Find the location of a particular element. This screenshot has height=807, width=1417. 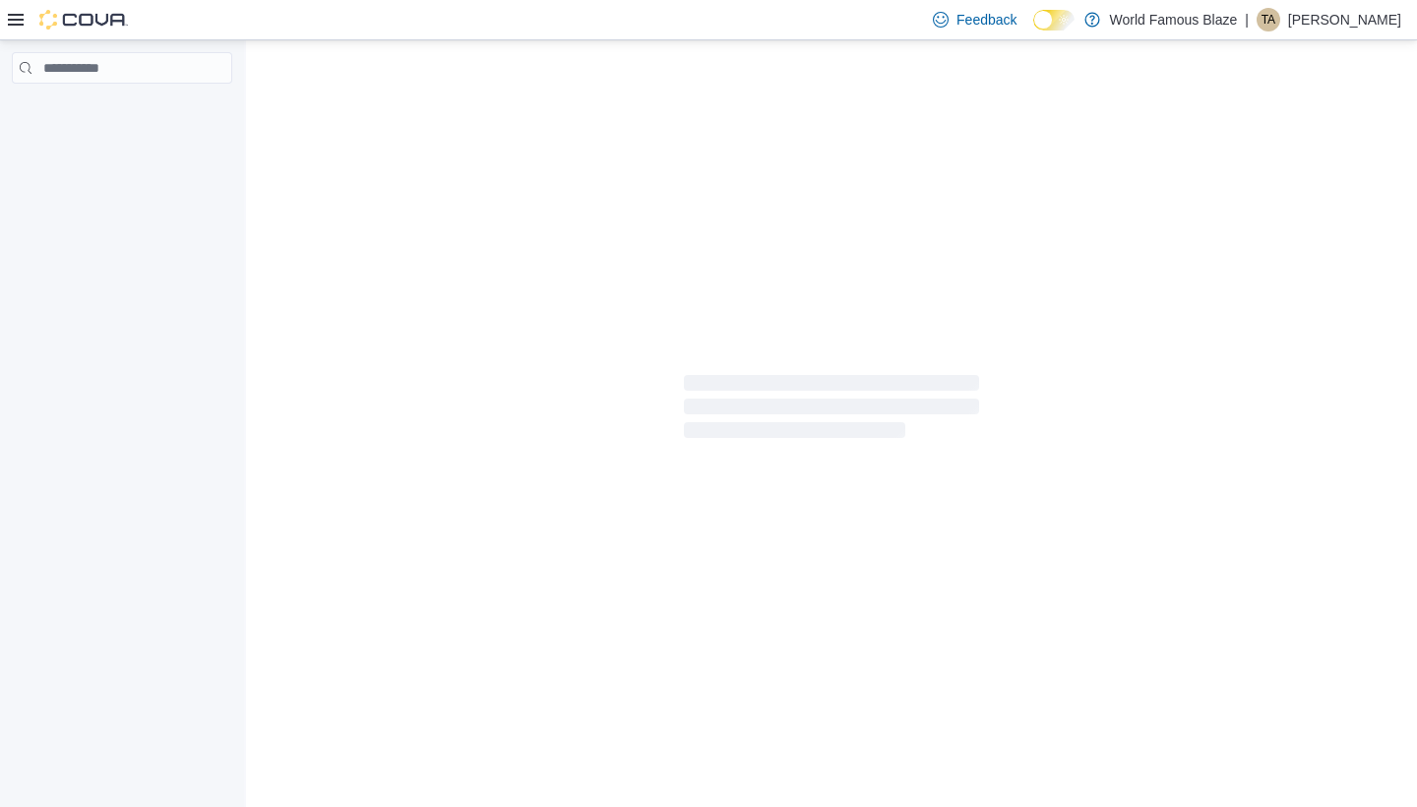

span: TA is located at coordinates (1269, 20).